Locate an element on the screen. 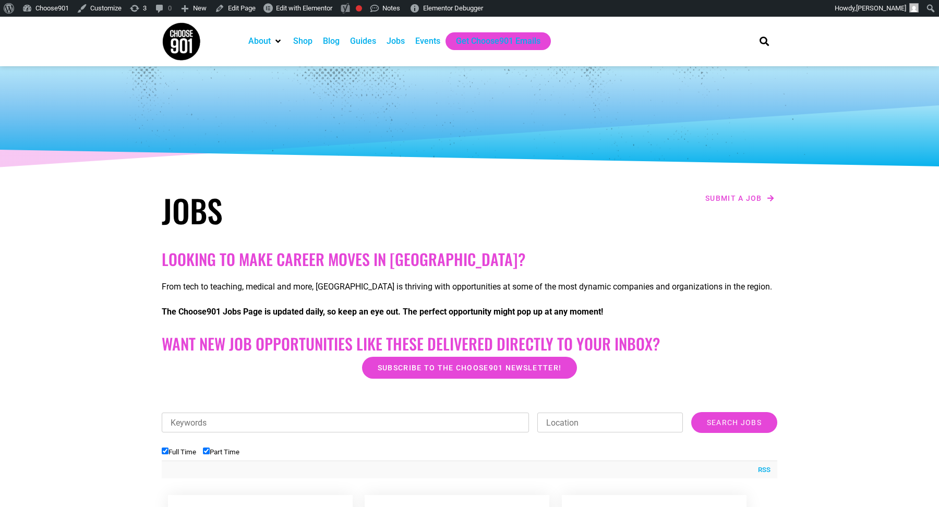 The width and height of the screenshot is (939, 507). a: Shop is located at coordinates (303, 41).